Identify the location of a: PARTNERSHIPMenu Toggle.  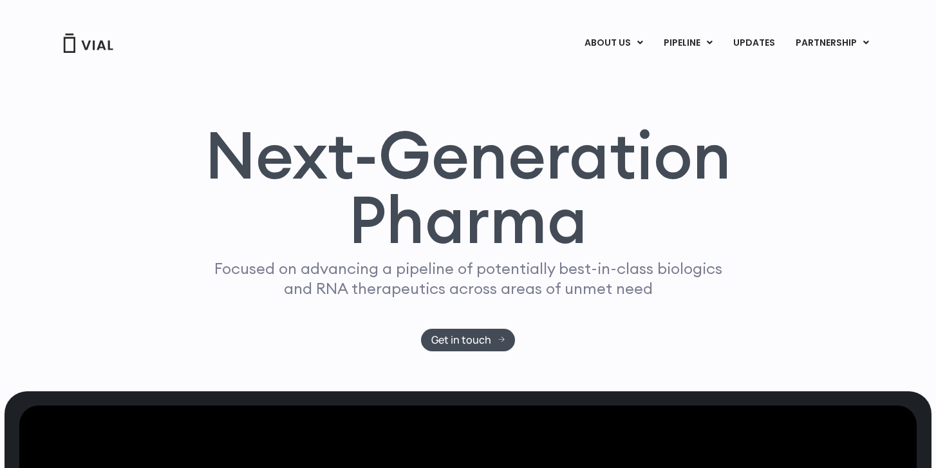
(833, 43).